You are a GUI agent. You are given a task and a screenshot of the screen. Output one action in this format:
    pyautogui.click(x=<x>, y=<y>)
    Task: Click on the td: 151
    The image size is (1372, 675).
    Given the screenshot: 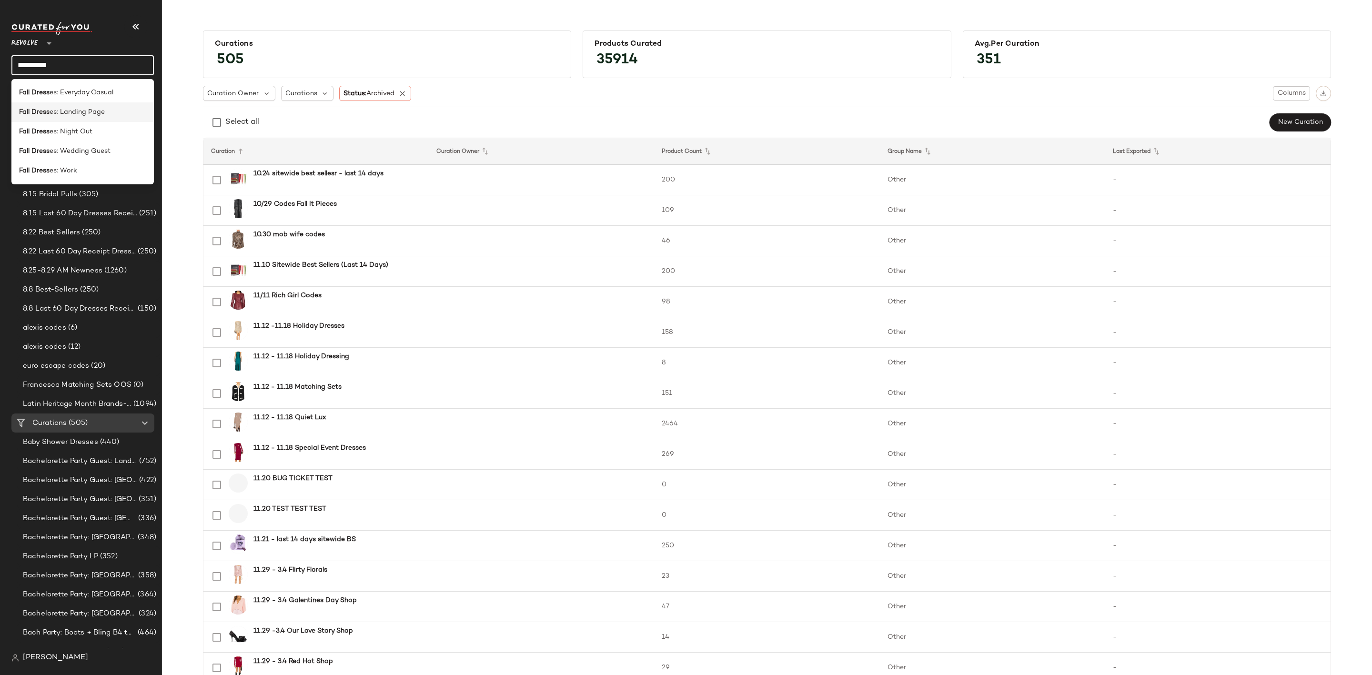 What is the action you would take?
    pyautogui.click(x=767, y=394)
    